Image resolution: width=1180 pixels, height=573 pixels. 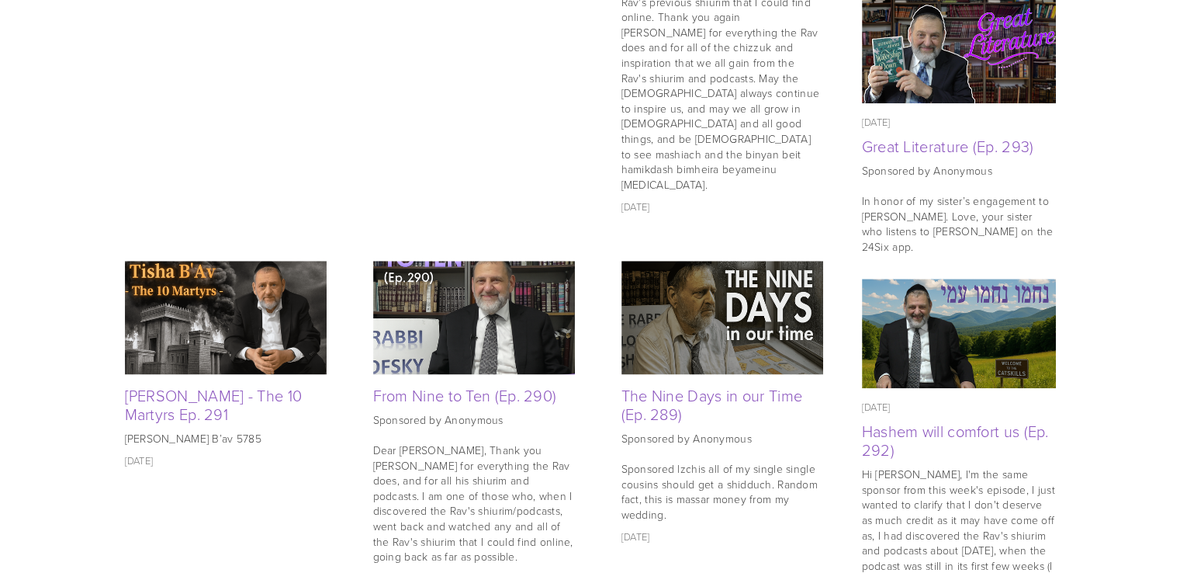 What do you see at coordinates (722, 476) in the screenshot?
I see `p: Sponsored by Anonymous Sponsored lzchis all of my single single cousins should get a shidduch. Ra...` at bounding box center [722, 476].